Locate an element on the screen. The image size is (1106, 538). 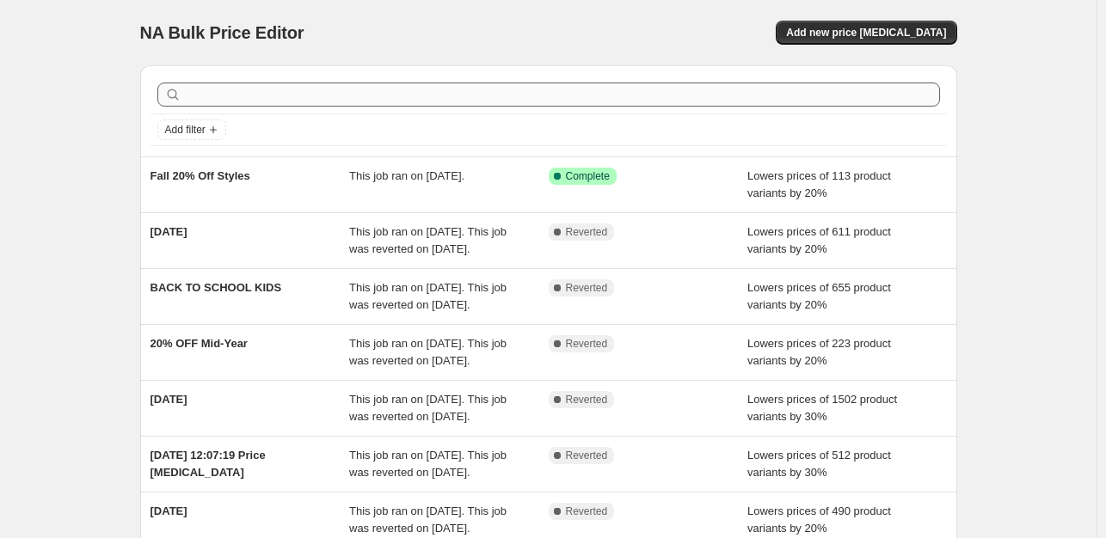
span: NA Bulk Price Editor is located at coordinates (222, 33).